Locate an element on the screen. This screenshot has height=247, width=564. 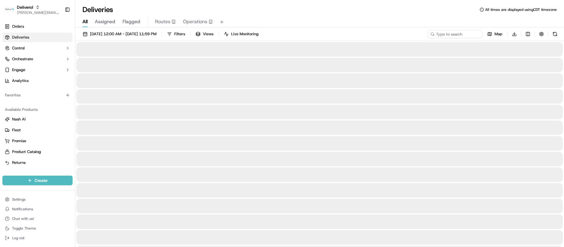
span: Product Catalog is located at coordinates (26, 152).